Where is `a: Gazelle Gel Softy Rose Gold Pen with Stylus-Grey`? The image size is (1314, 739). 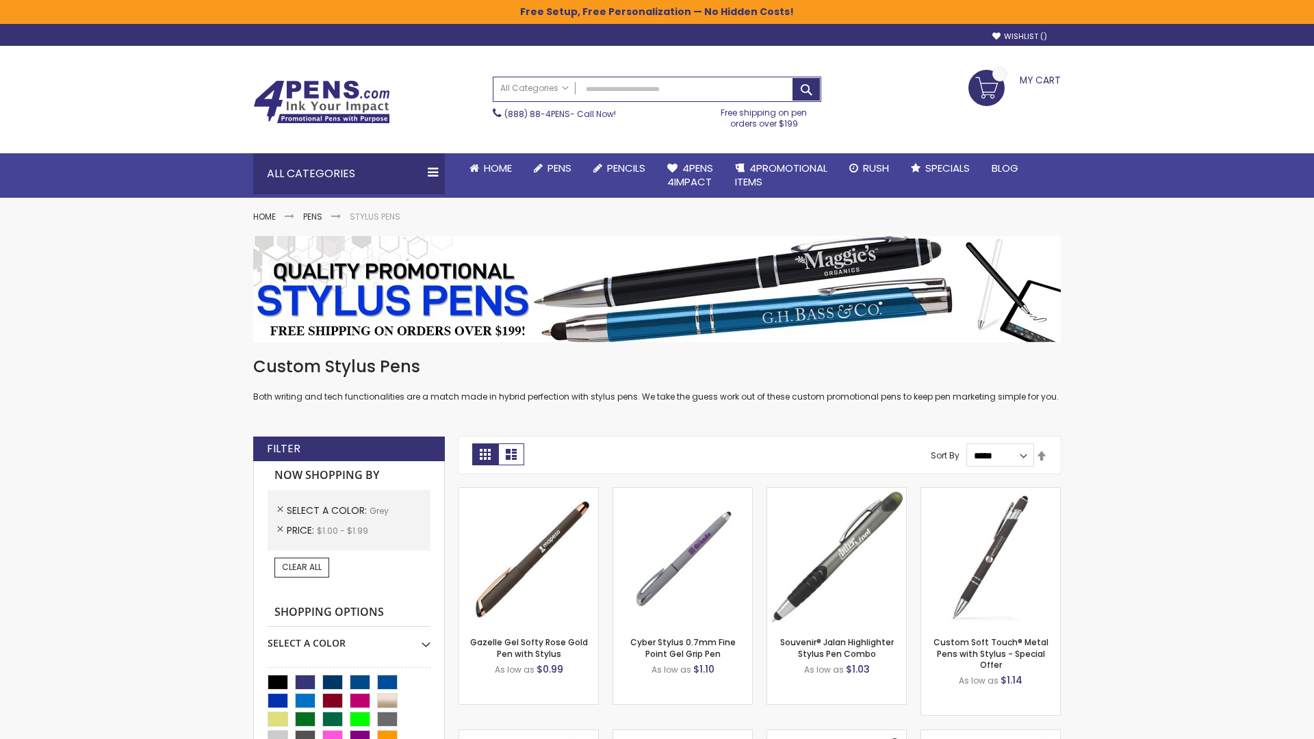 a: Gazelle Gel Softy Rose Gold Pen with Stylus-Grey is located at coordinates (528, 493).